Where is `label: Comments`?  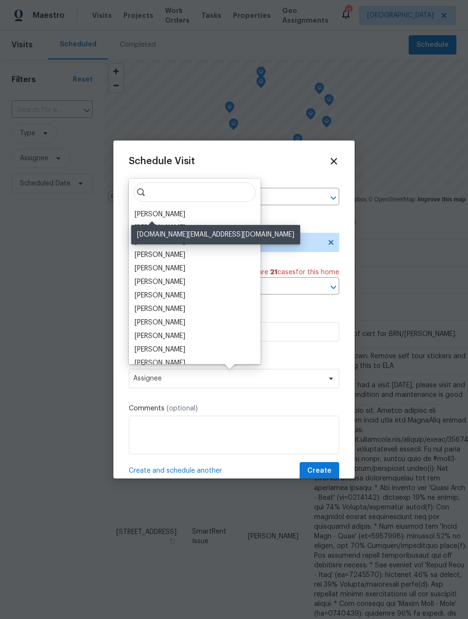
label: Comments is located at coordinates (234, 409).